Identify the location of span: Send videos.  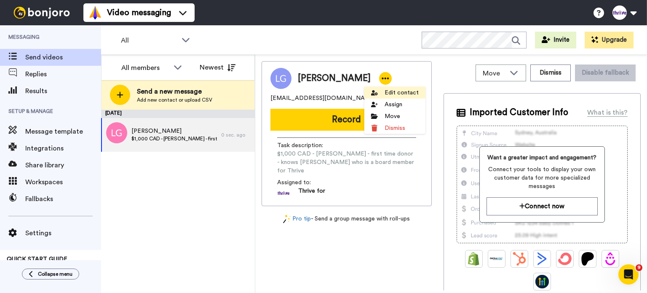
(63, 57).